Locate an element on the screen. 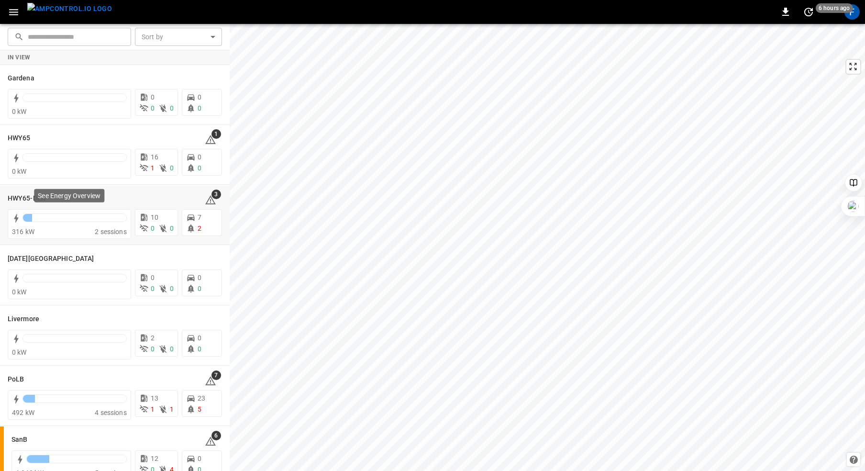  span: 12 is located at coordinates (154, 458).